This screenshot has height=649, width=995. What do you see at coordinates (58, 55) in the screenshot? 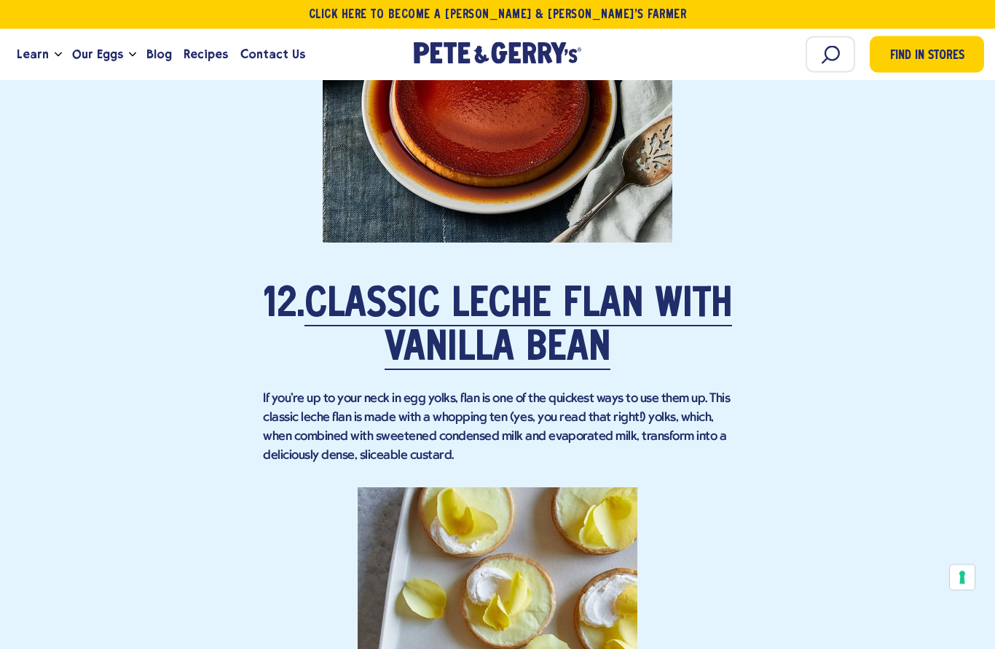
I see `button: Open the dropdown menu for Learn` at bounding box center [58, 55].